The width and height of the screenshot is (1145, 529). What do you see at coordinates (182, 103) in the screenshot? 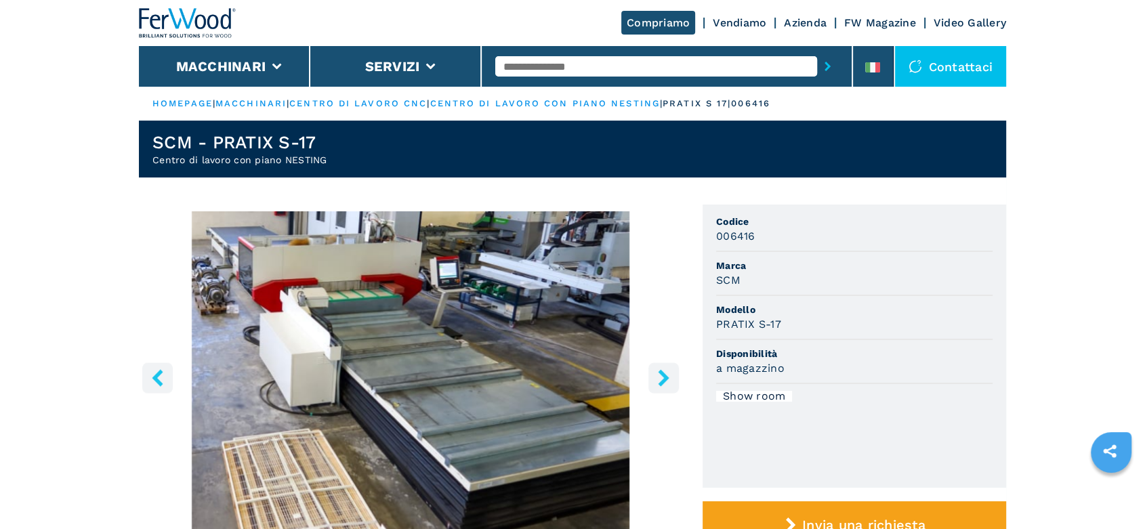
I see `a: HOMEPAGE` at bounding box center [182, 103].